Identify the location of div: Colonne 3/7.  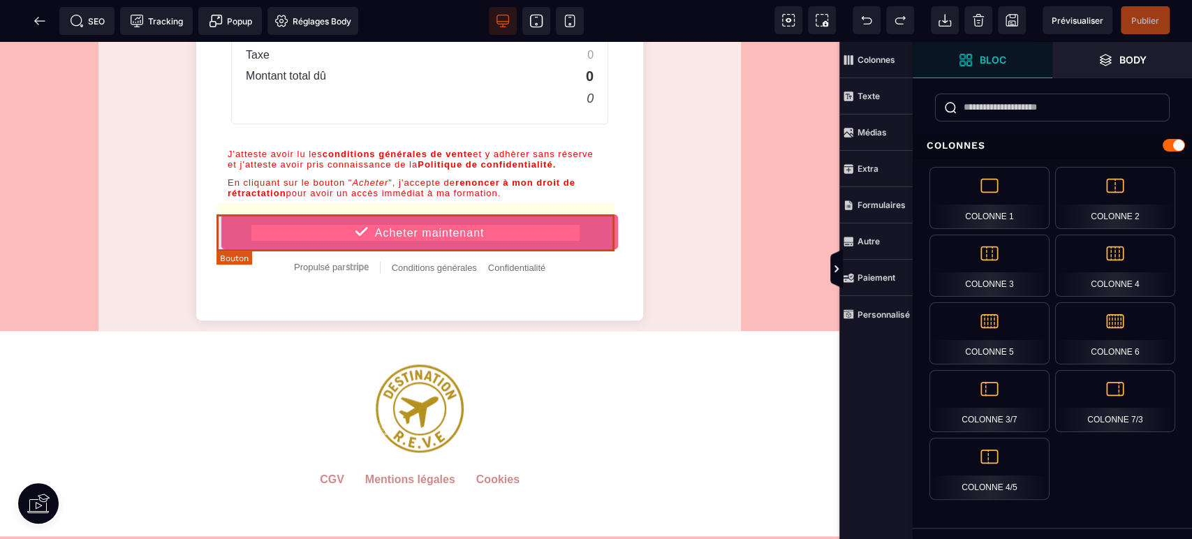
(990, 401).